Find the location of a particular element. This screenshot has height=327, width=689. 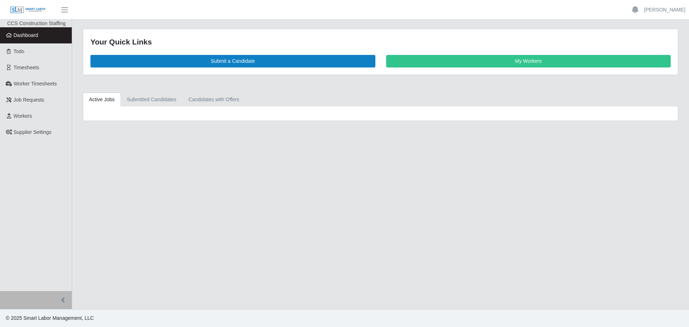

span: Job Requests is located at coordinates (29, 100).